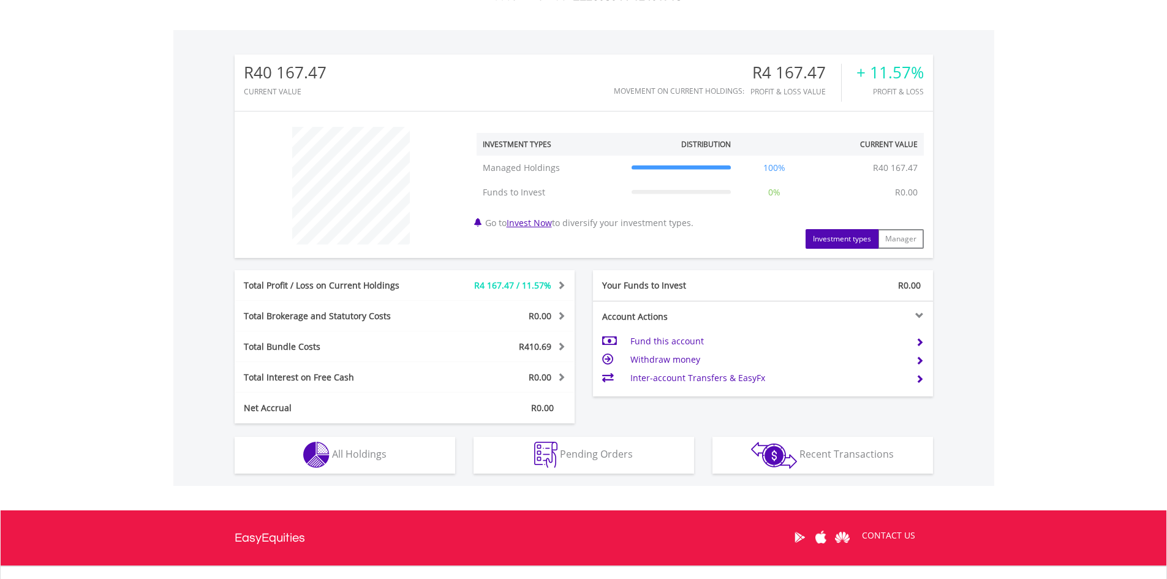 The image size is (1167, 579). What do you see at coordinates (775, 192) in the screenshot?
I see `td: 0%` at bounding box center [775, 192].